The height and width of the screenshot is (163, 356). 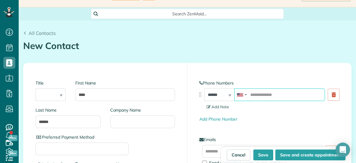 I want to click on label: Company Name, so click(x=143, y=110).